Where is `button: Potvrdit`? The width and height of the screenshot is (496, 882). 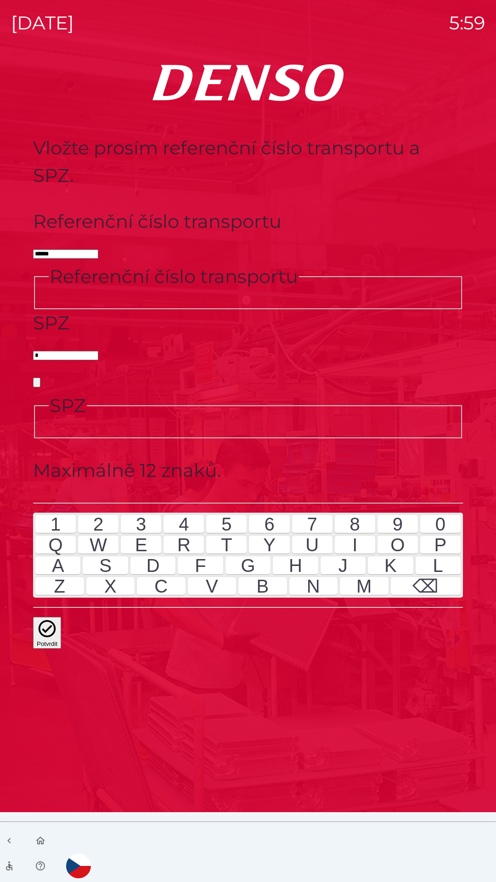 button: Potvrdit is located at coordinates (47, 633).